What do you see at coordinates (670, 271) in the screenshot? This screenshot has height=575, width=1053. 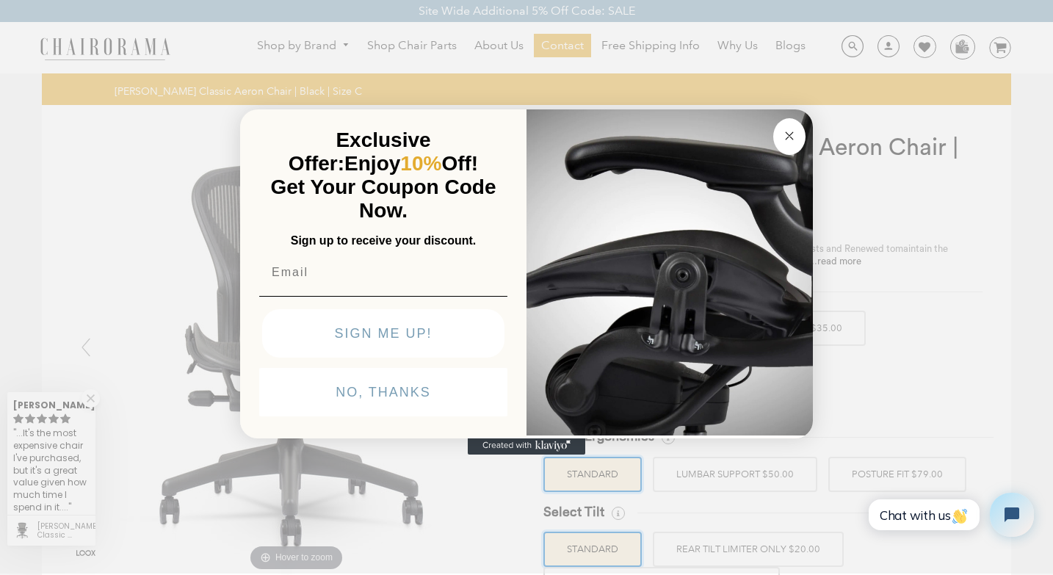 I see `img: 92d77583-a095-41f6-84e7-858462e0427a.jpeg` at bounding box center [670, 271].